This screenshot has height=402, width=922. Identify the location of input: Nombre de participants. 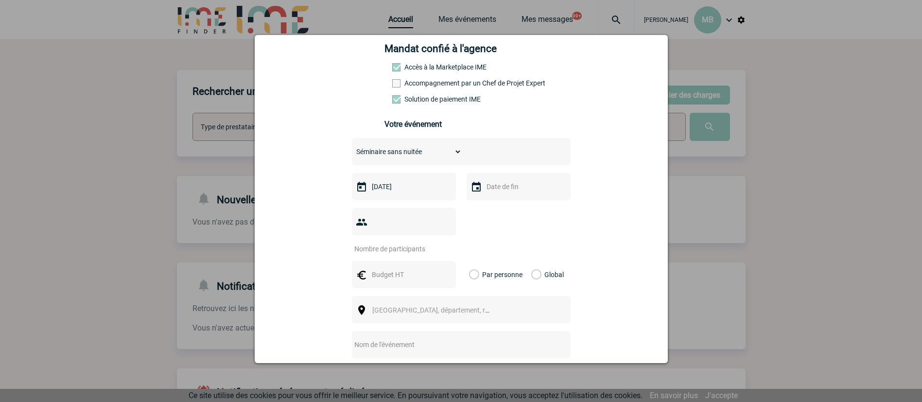
(398, 249).